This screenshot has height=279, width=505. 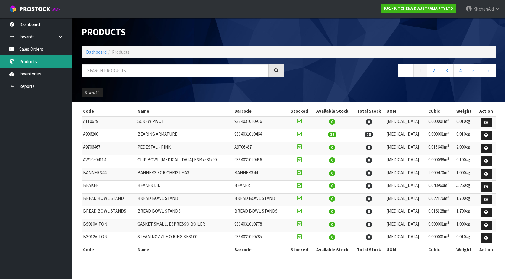 I want to click on td: BS012VITON, so click(x=109, y=238).